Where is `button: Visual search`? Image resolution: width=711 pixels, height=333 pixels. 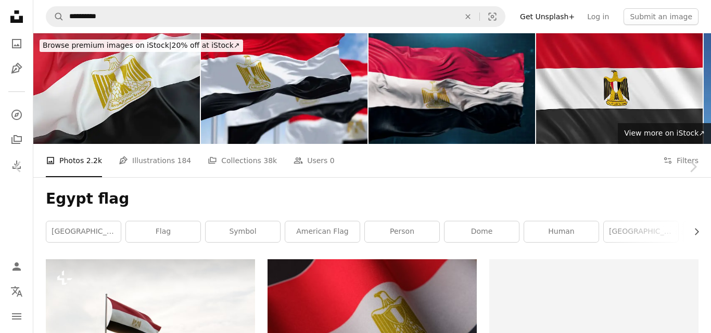 button: Visual search is located at coordinates (492, 17).